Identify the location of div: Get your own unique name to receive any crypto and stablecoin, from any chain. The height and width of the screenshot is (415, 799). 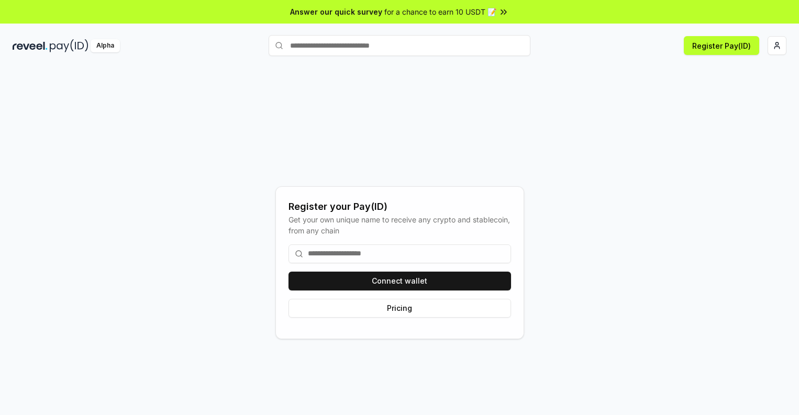
(399, 225).